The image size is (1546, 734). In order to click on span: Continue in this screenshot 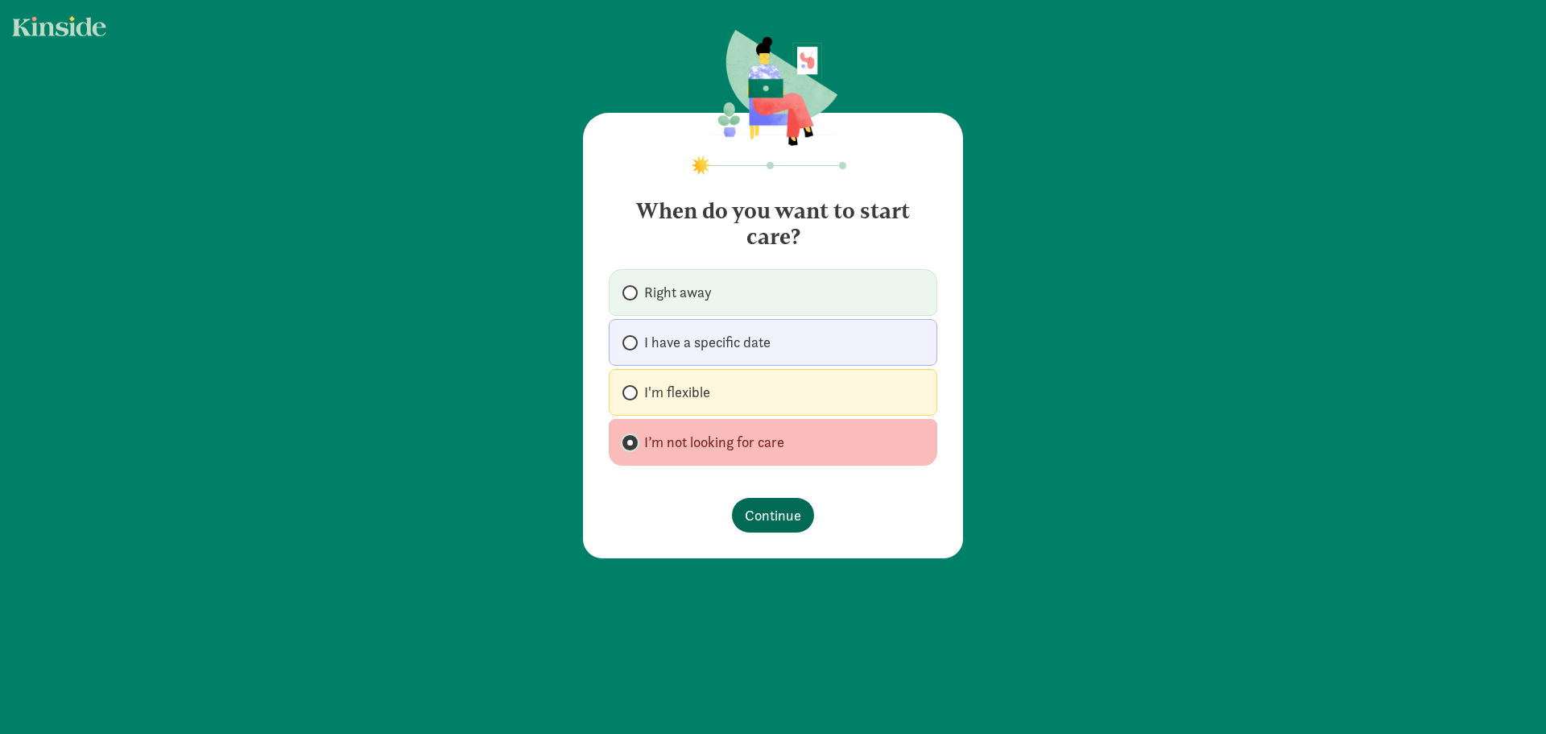, I will do `click(773, 515)`.